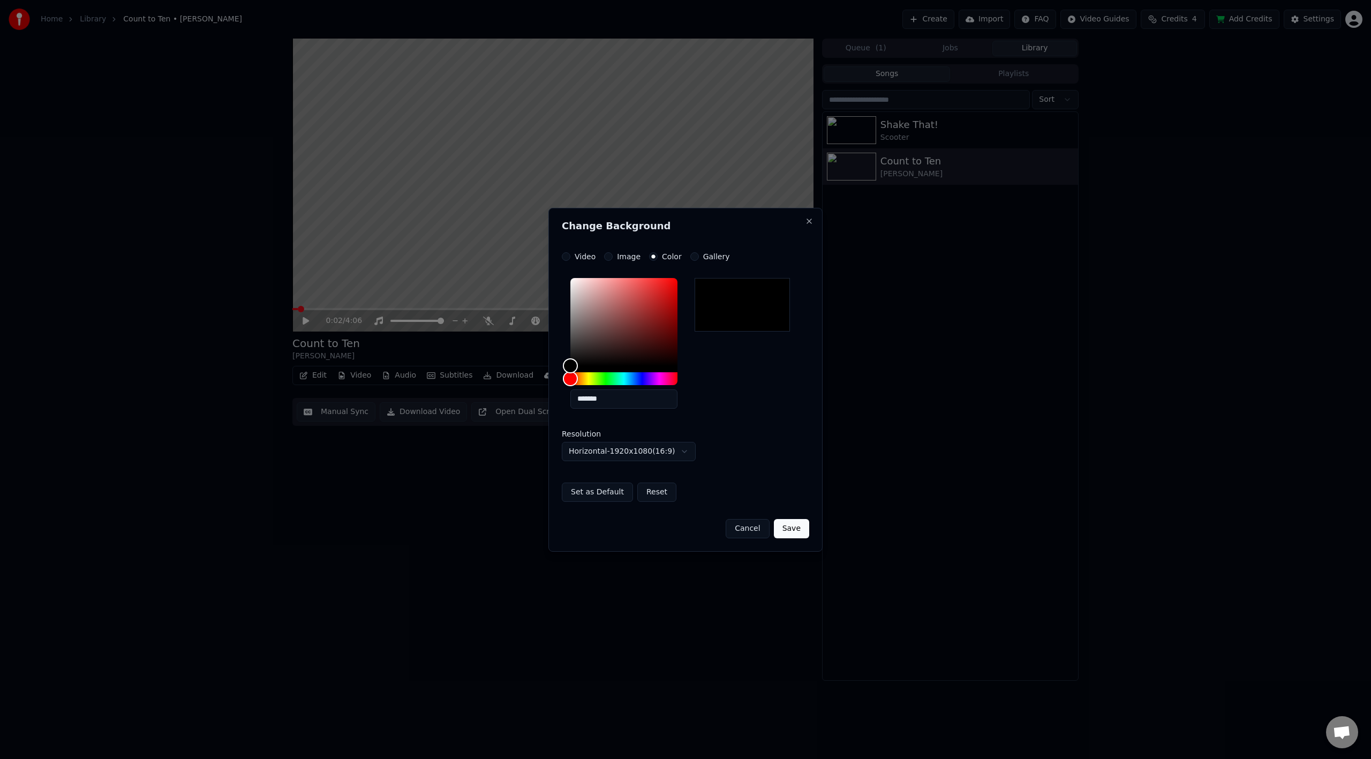 This screenshot has height=759, width=1371. What do you see at coordinates (792, 529) in the screenshot?
I see `button: Save` at bounding box center [792, 529].